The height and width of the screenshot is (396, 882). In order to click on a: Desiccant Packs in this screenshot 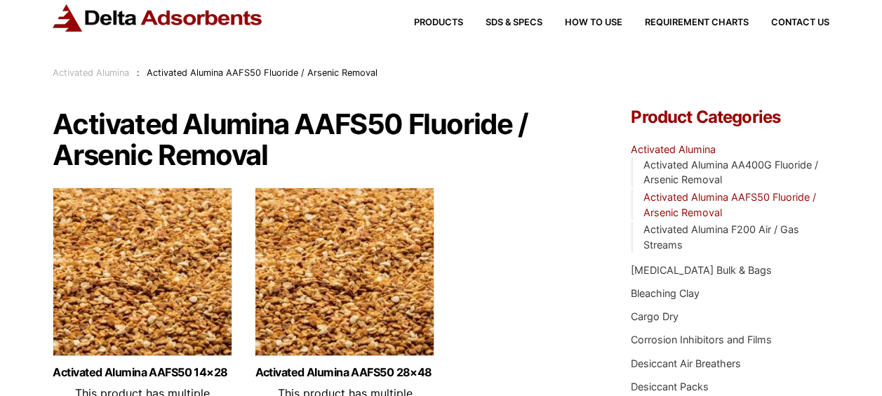, I will do `click(669, 386)`.